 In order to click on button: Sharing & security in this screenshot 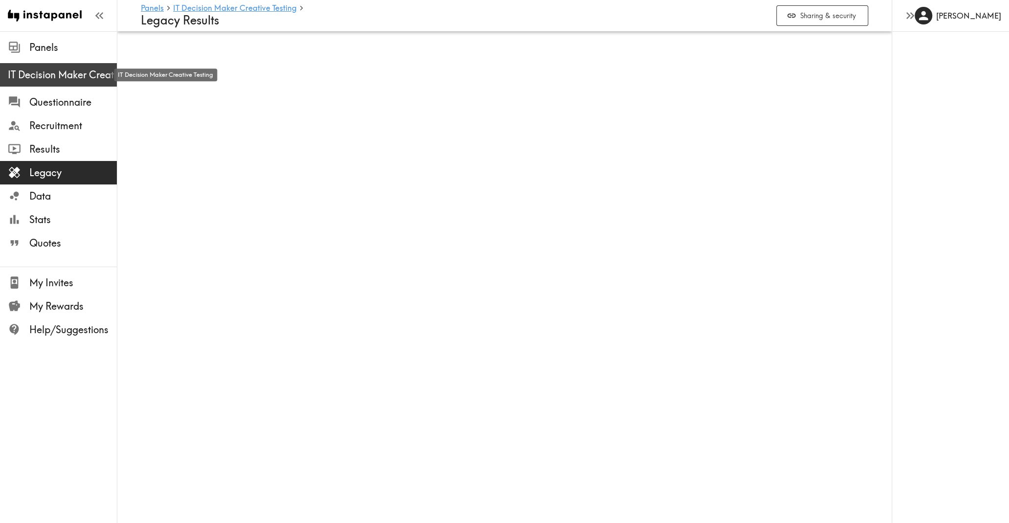, I will do `click(823, 16)`.